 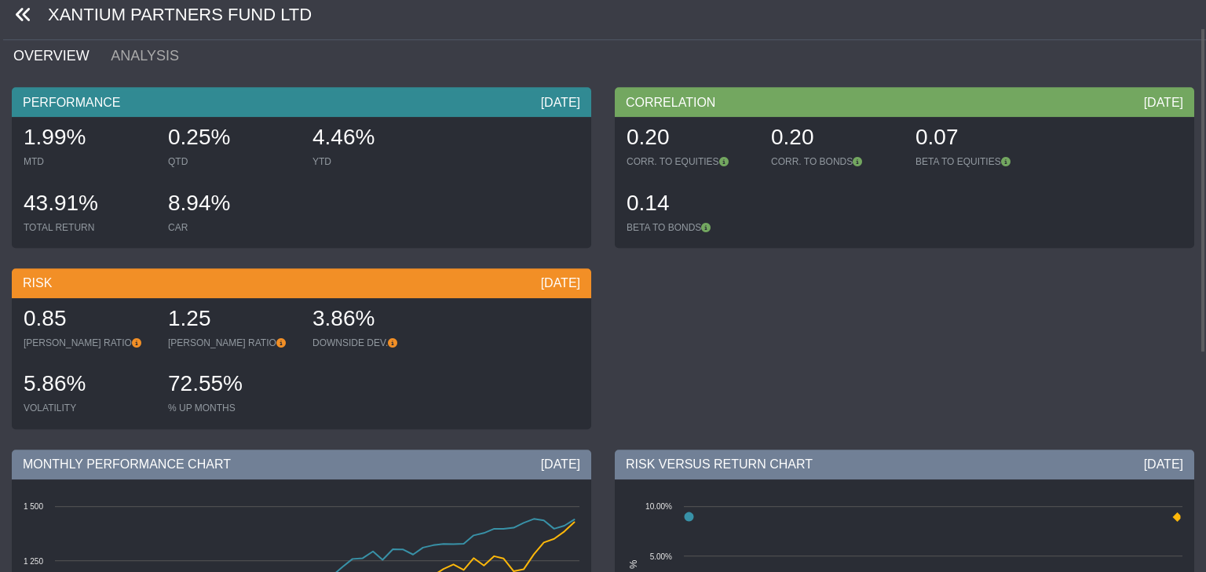 I want to click on span: 0.20, so click(x=648, y=137).